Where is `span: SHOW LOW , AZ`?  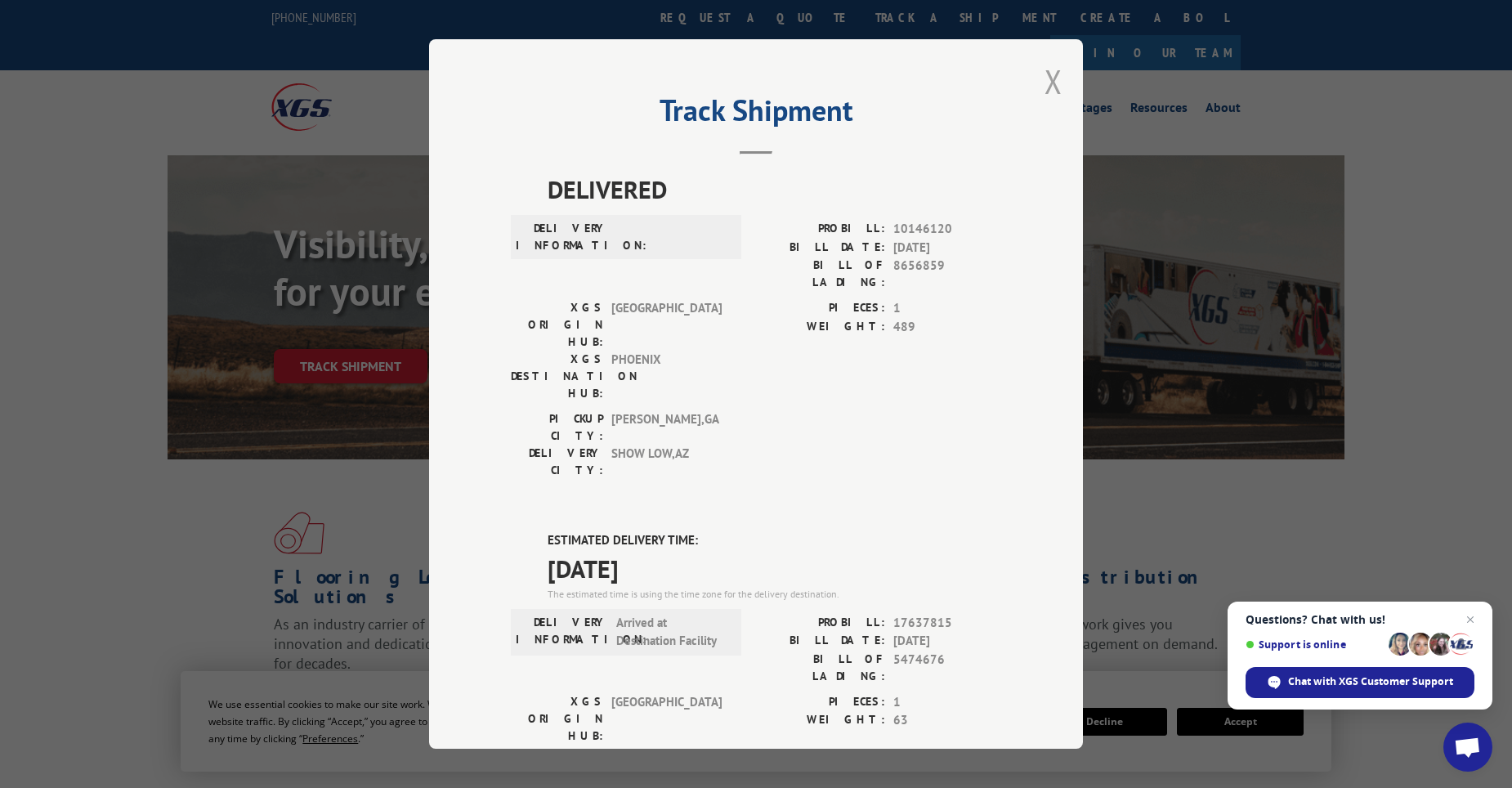
span: SHOW LOW , AZ is located at coordinates (666, 463).